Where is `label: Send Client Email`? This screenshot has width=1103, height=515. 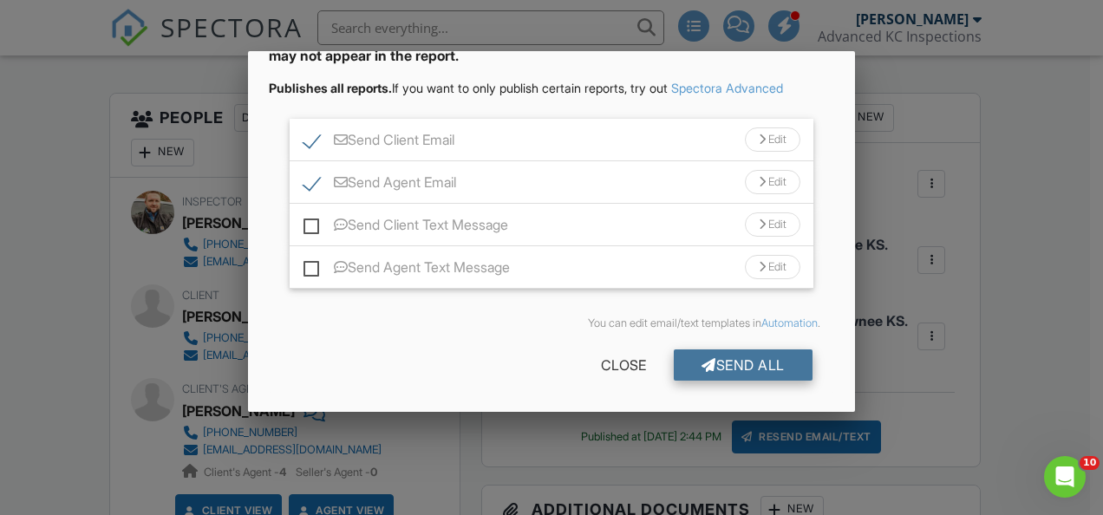
label: Send Client Email is located at coordinates (379, 142).